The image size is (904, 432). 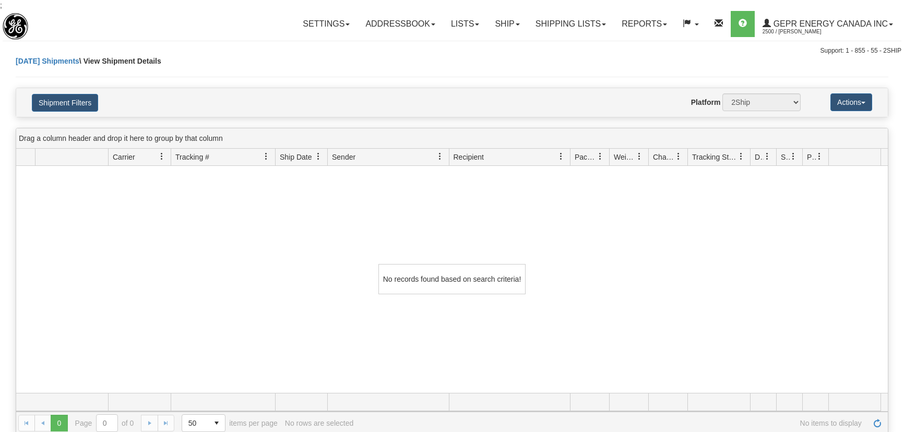 What do you see at coordinates (767, 157) in the screenshot?
I see `a: Delivery Status filter column settings` at bounding box center [767, 157].